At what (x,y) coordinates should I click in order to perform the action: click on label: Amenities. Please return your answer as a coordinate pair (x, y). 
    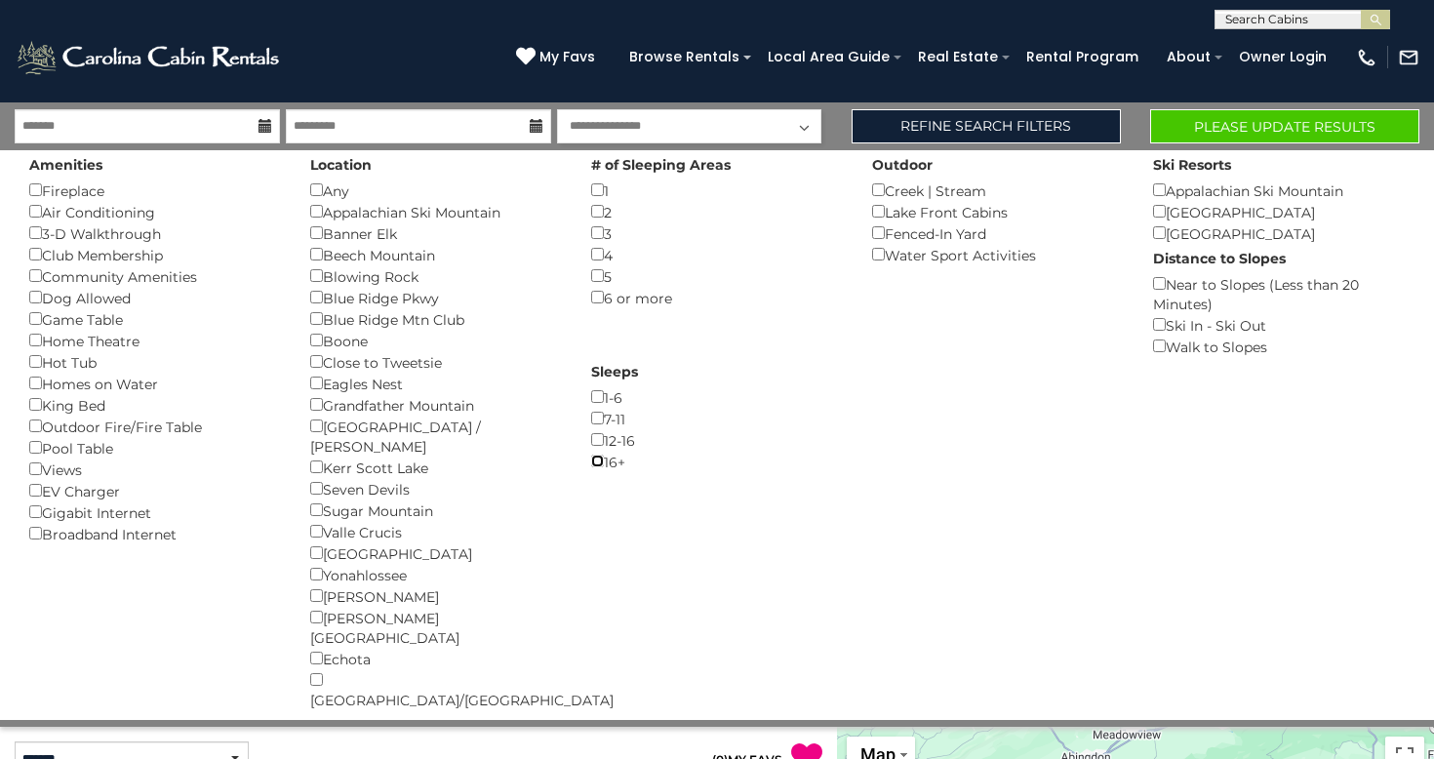
    Looking at the image, I should click on (65, 165).